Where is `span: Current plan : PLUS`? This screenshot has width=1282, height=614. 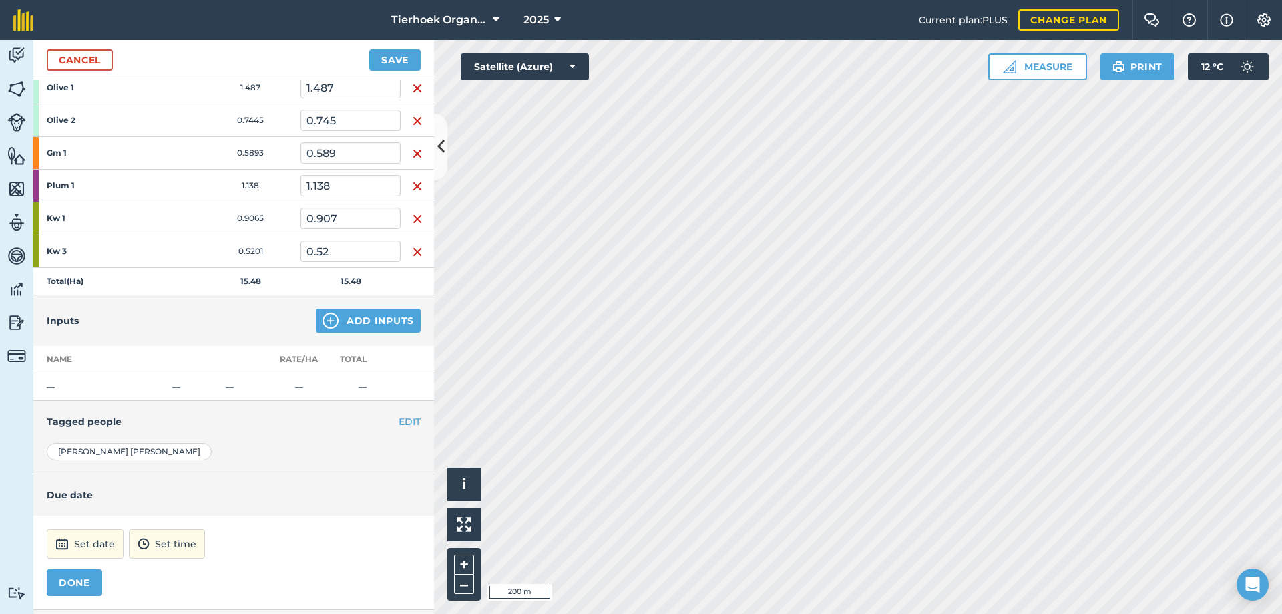
span: Current plan : PLUS is located at coordinates (963, 20).